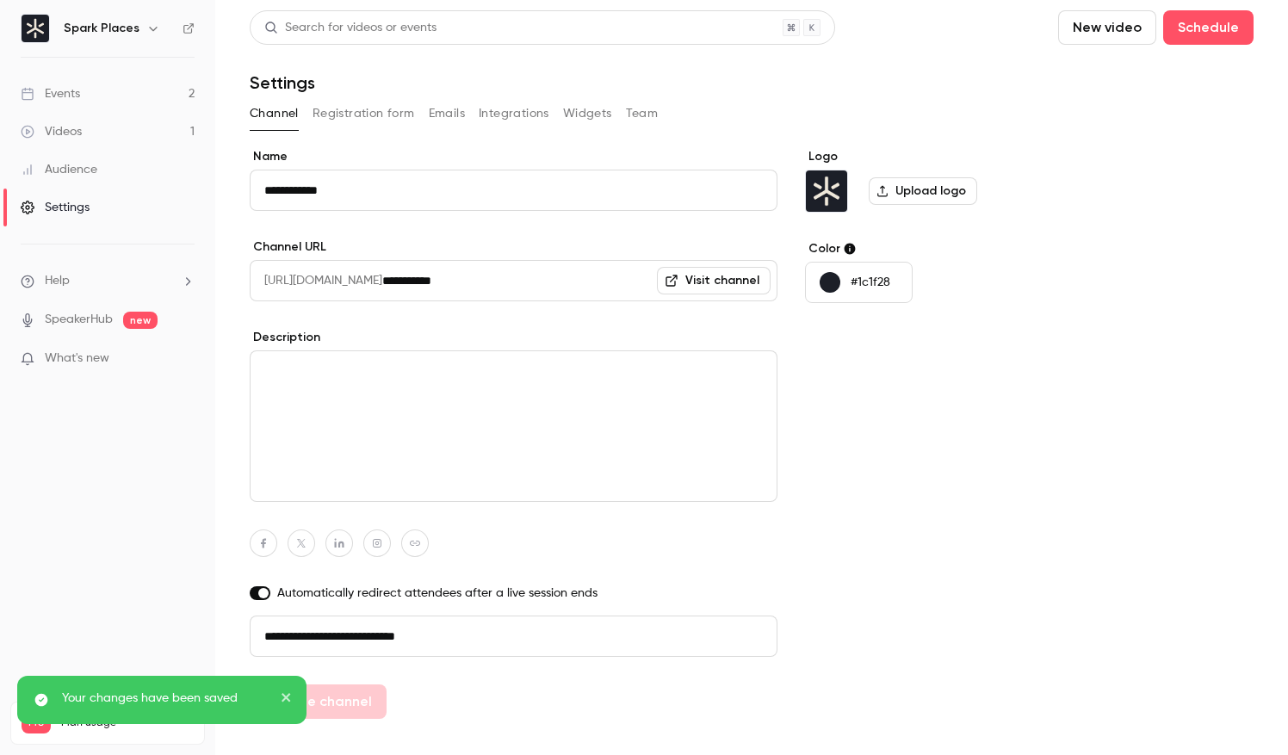 This screenshot has height=755, width=1288. I want to click on a: SpeakerHub, so click(78, 319).